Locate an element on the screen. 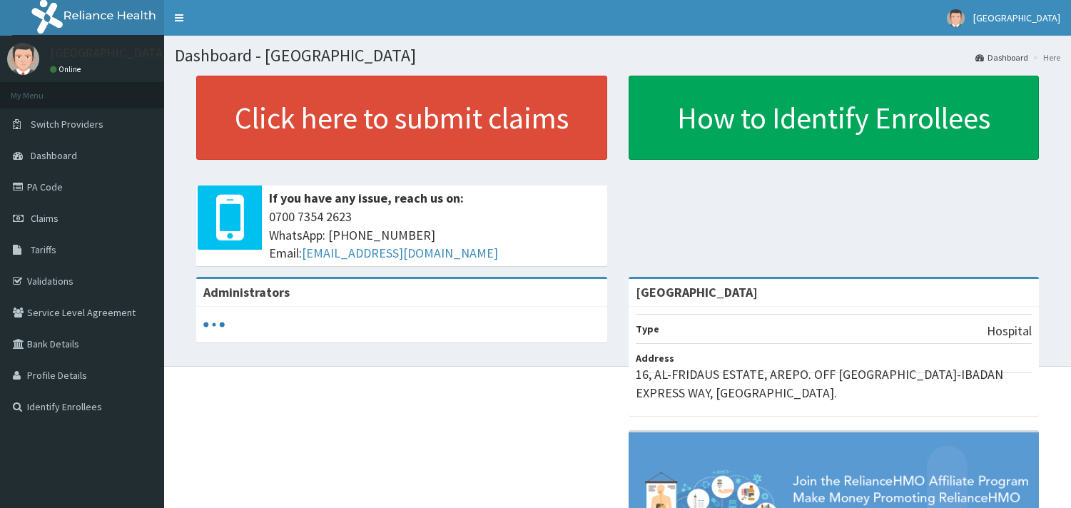 This screenshot has width=1071, height=508. span: Tariffs is located at coordinates (44, 250).